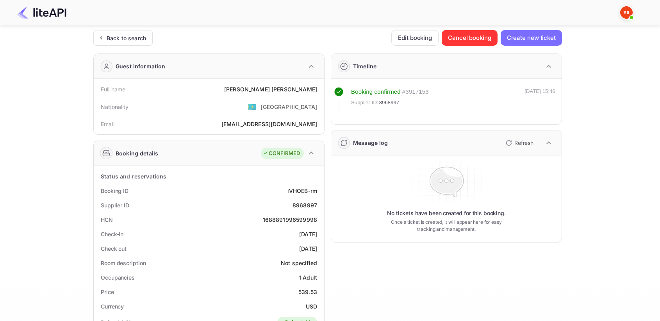 Image resolution: width=660 pixels, height=321 pixels. I want to click on div: 1688891996599998, so click(290, 219).